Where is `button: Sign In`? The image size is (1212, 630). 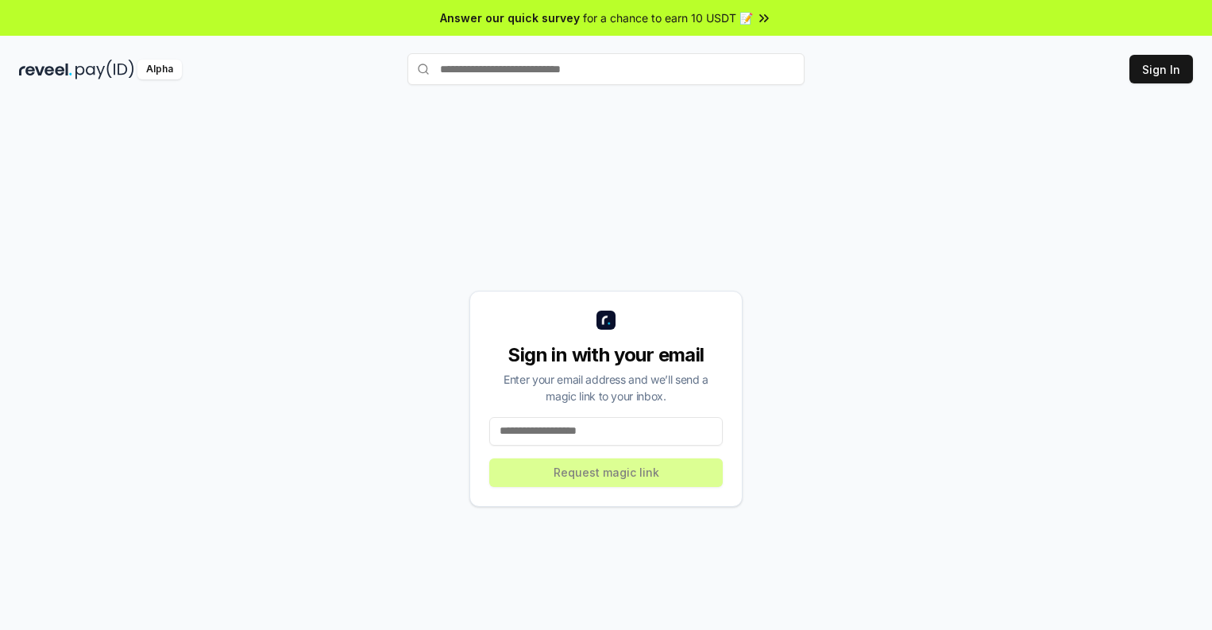 button: Sign In is located at coordinates (1161, 69).